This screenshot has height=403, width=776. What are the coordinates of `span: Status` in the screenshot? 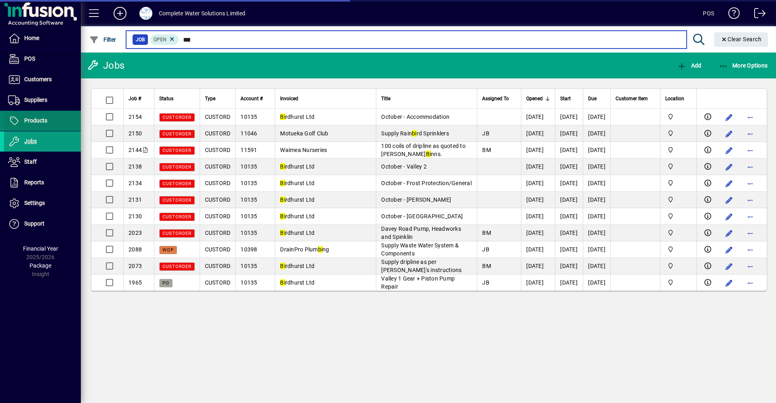 It's located at (166, 99).